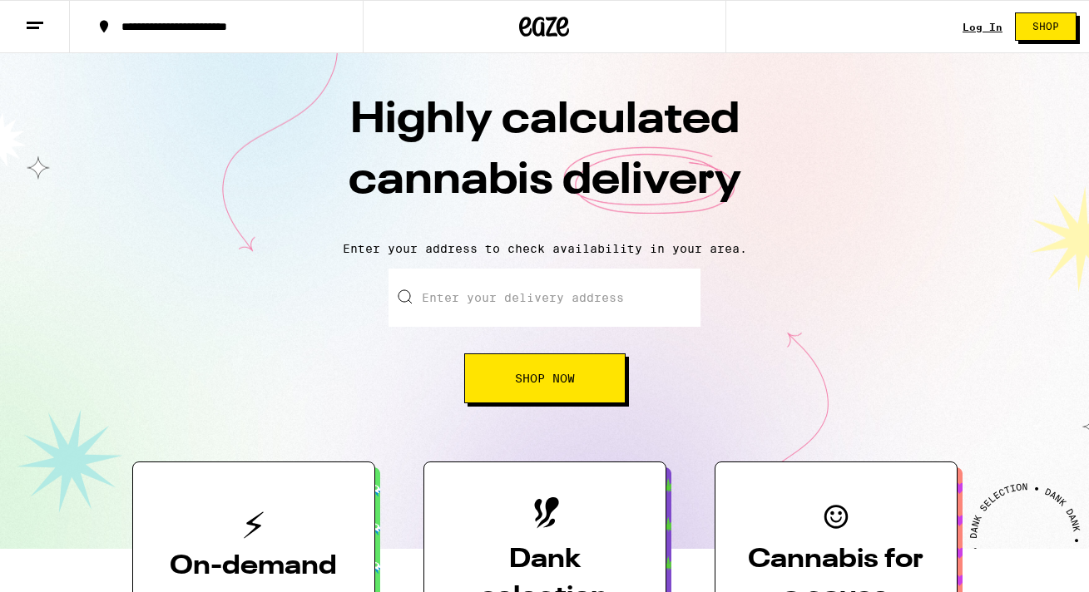 Image resolution: width=1089 pixels, height=592 pixels. Describe the element at coordinates (544, 249) in the screenshot. I see `p: Enter your address to check availability in your area.` at that location.